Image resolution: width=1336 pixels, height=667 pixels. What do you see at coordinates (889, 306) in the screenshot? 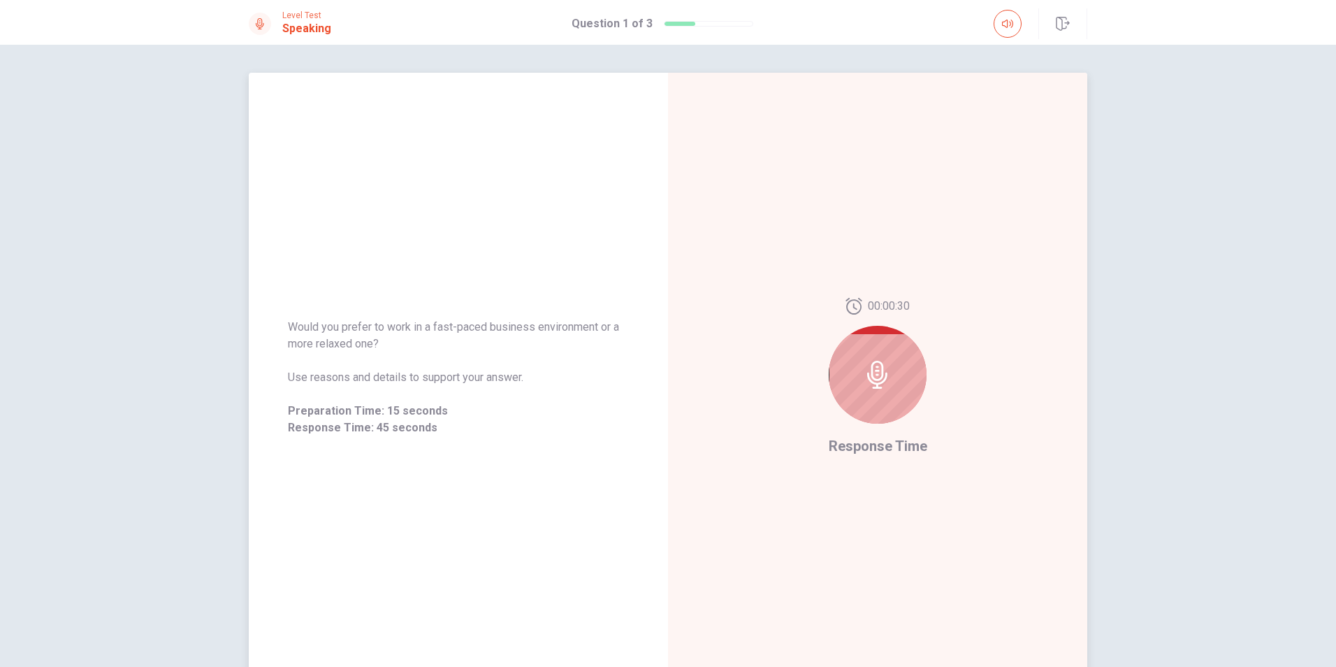
I see `span: 00:00:30` at bounding box center [889, 306].